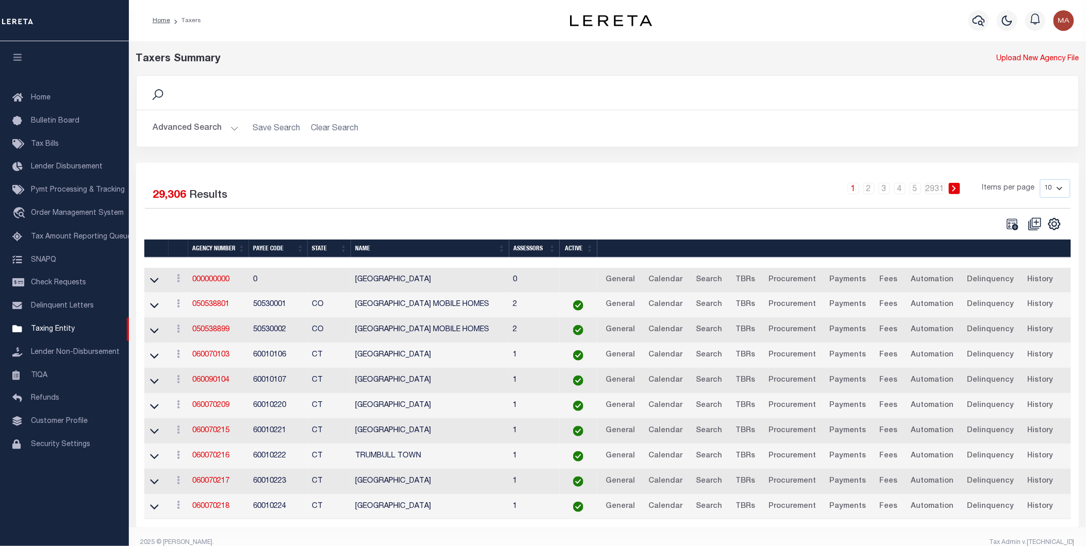 Image resolution: width=1086 pixels, height=546 pixels. I want to click on th: &nbsp;, so click(836, 248).